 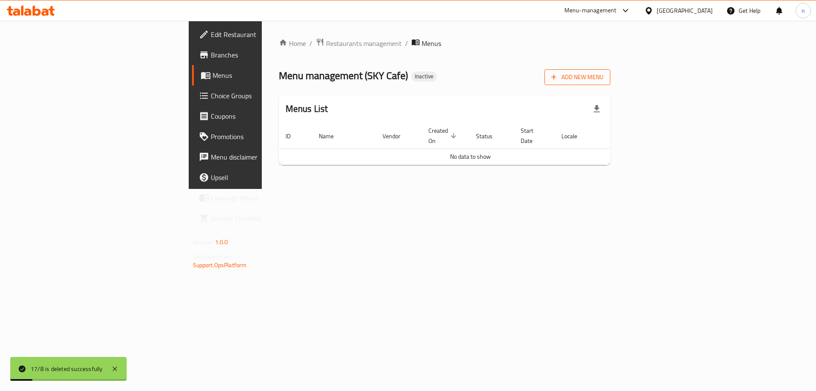 I want to click on span: Vendor, so click(x=397, y=136).